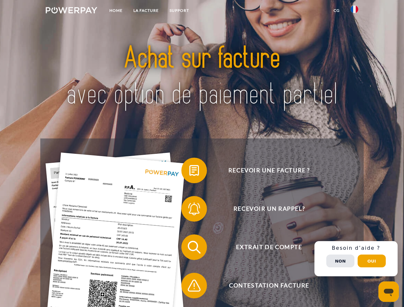 This screenshot has width=404, height=307. I want to click on span: Recevoir un rappel?, so click(269, 209).